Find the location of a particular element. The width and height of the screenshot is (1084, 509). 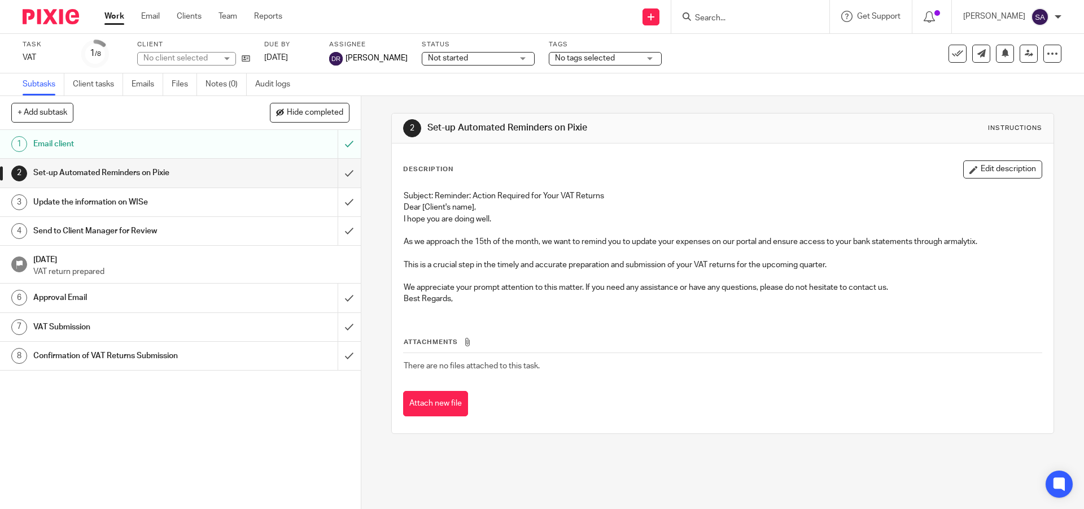

h1: VAT Submission is located at coordinates (131, 327).